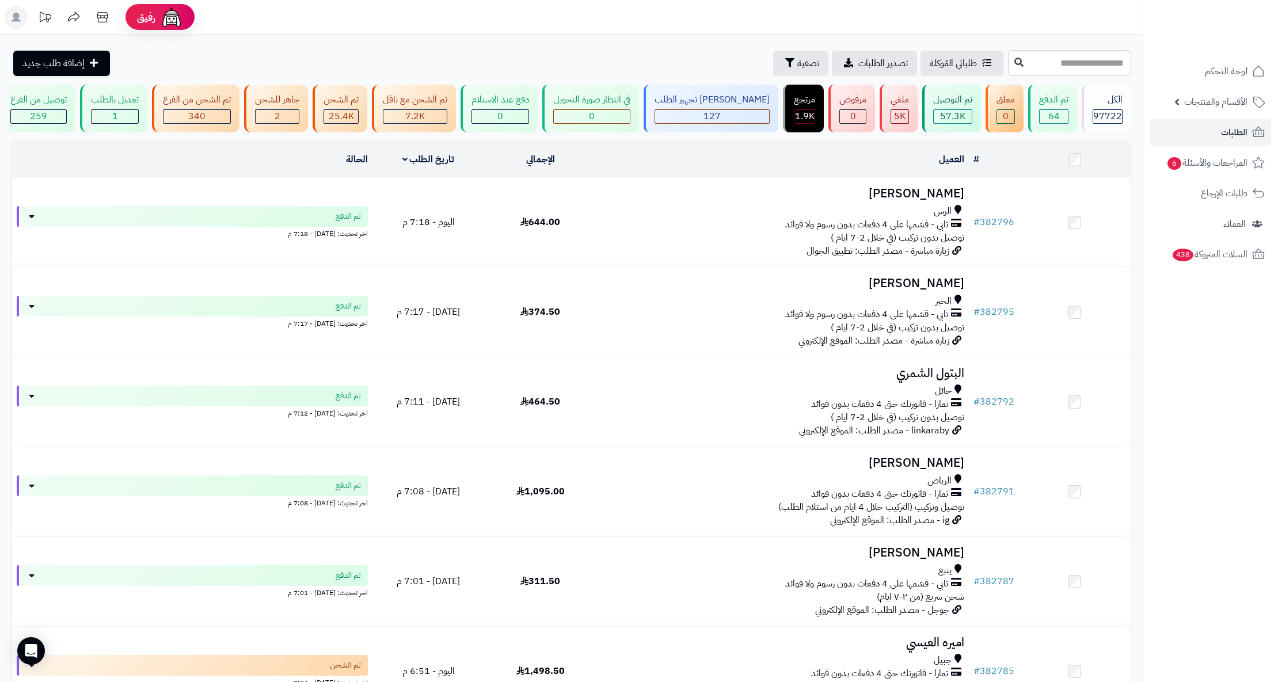 The width and height of the screenshot is (1278, 682). Describe the element at coordinates (953, 116) in the screenshot. I see `span: 57.3K` at that location.